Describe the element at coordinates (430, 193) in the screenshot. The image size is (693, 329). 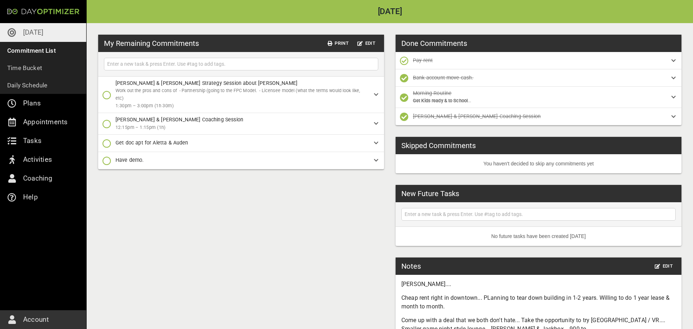
I see `h3: New Future Tasks` at that location.